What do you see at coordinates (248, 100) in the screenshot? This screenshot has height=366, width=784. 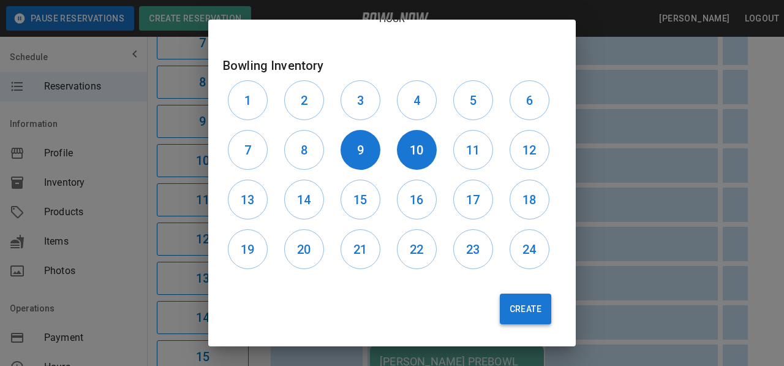 I see `button: 1` at bounding box center [248, 100].